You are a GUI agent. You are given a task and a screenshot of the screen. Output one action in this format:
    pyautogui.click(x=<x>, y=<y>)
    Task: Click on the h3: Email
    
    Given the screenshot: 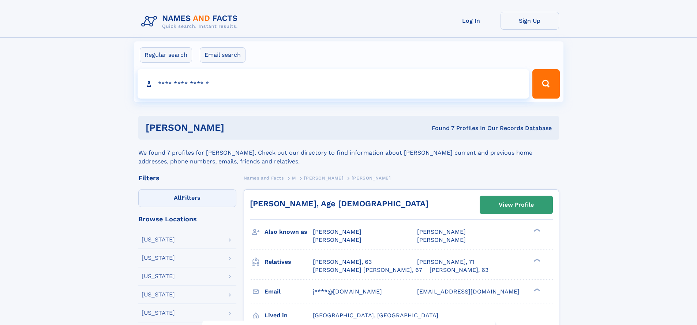 What is the action you would take?
    pyautogui.click(x=289, y=291)
    